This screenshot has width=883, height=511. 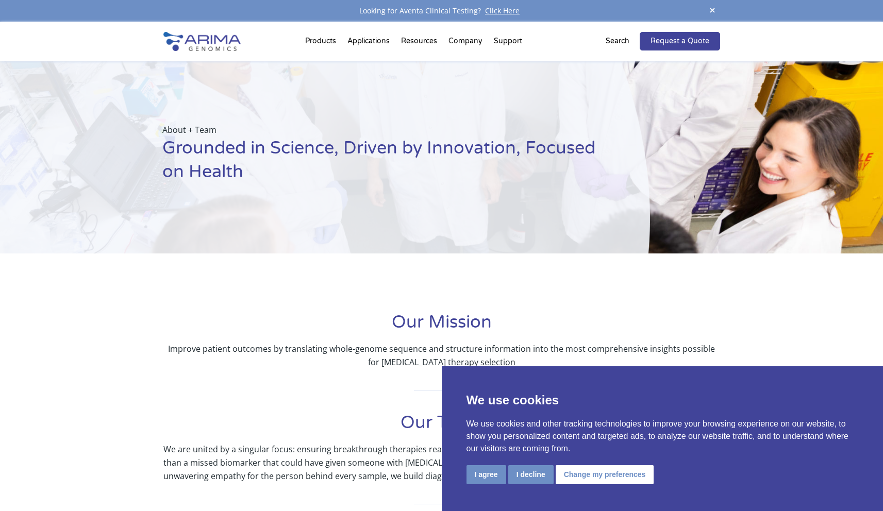 I want to click on button: I decline, so click(x=531, y=475).